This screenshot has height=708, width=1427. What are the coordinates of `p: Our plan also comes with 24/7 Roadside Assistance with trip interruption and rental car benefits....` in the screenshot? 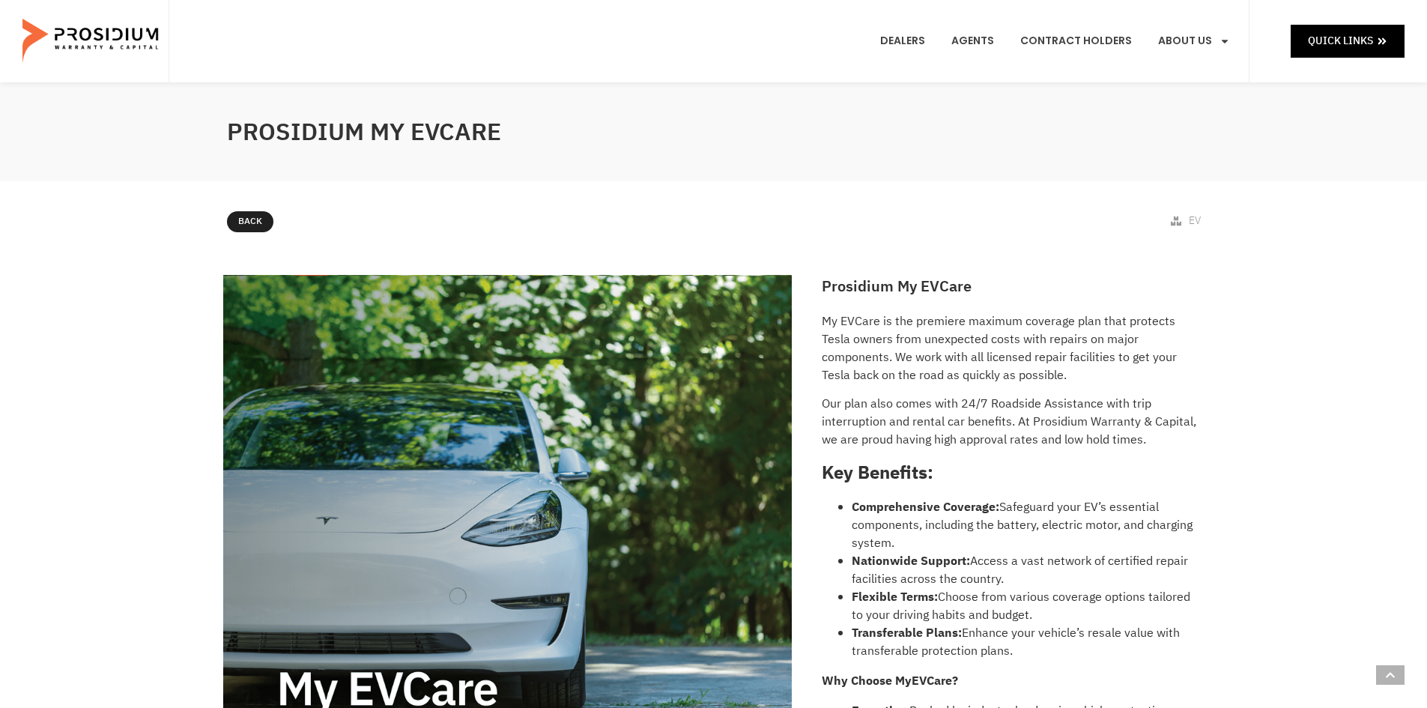 It's located at (1009, 422).